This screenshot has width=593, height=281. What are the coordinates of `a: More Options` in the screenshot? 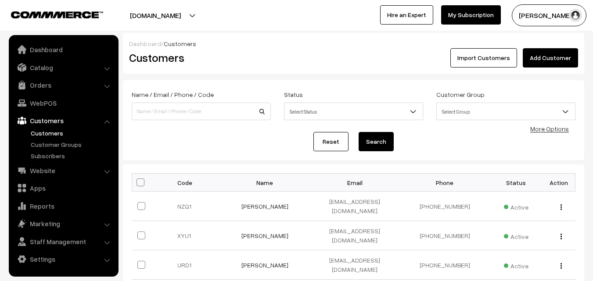 It's located at (550, 129).